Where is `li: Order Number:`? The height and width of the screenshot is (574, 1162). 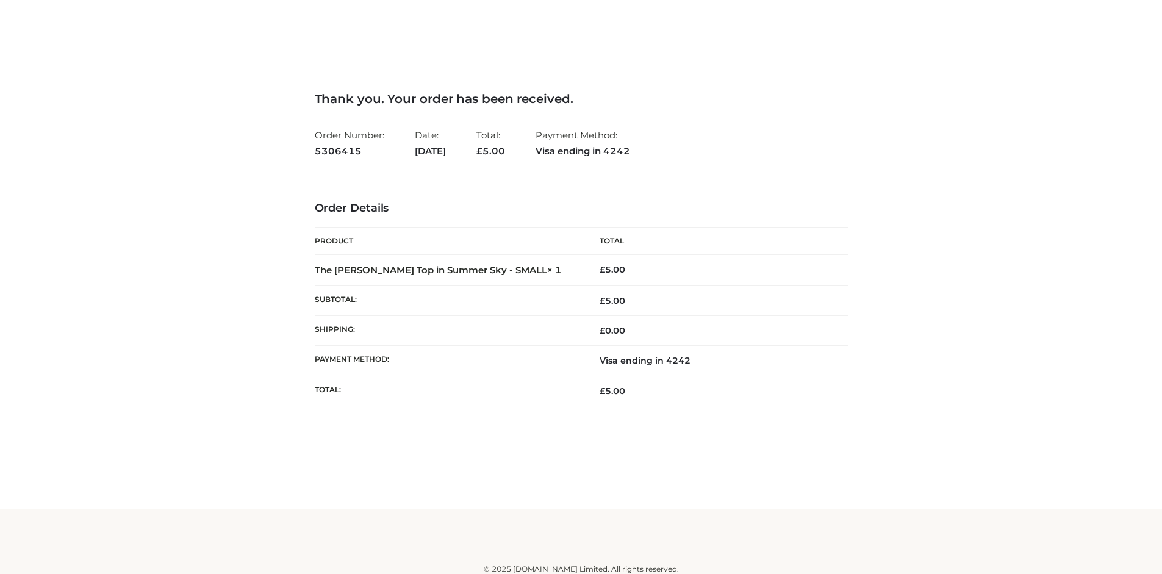 li: Order Number: is located at coordinates (350, 143).